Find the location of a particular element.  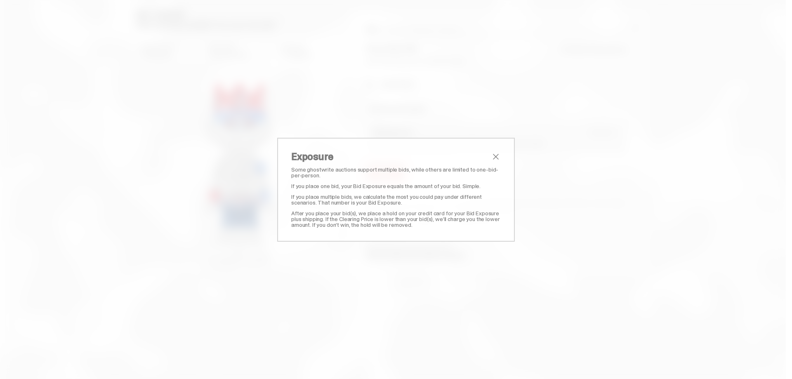

p: If you place one bid, your Bid Exposure equals the amount of your bid. Simple. is located at coordinates (396, 186).